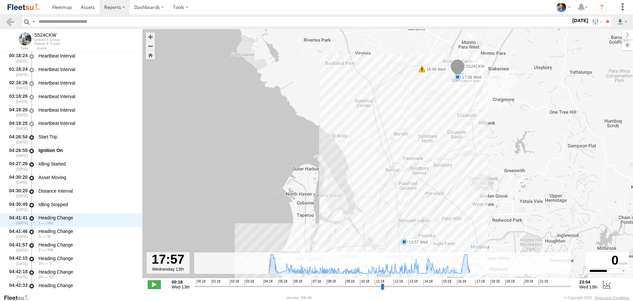 This screenshot has height=301, width=633. Describe the element at coordinates (181, 281) in the screenshot. I see `strong: 00:18` at that location.